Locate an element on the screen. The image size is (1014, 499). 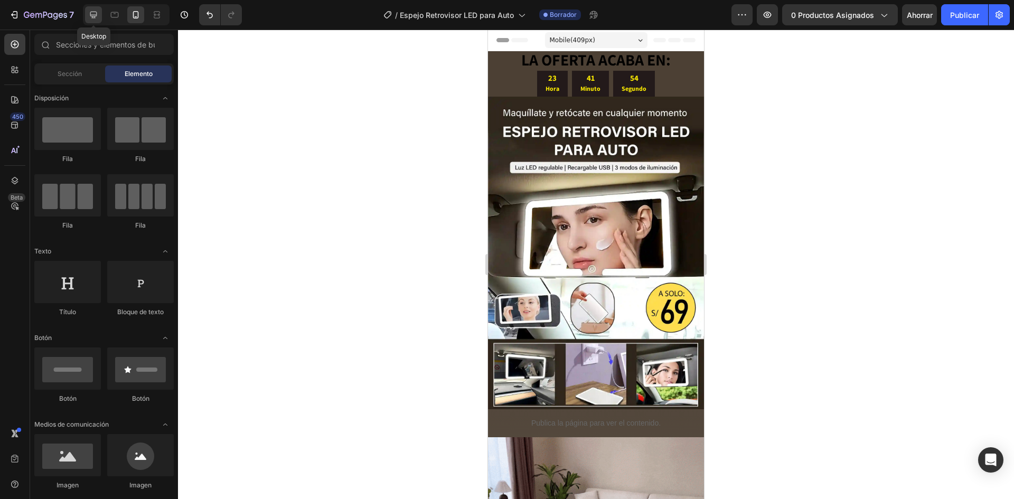
font: Beta is located at coordinates (16, 197).